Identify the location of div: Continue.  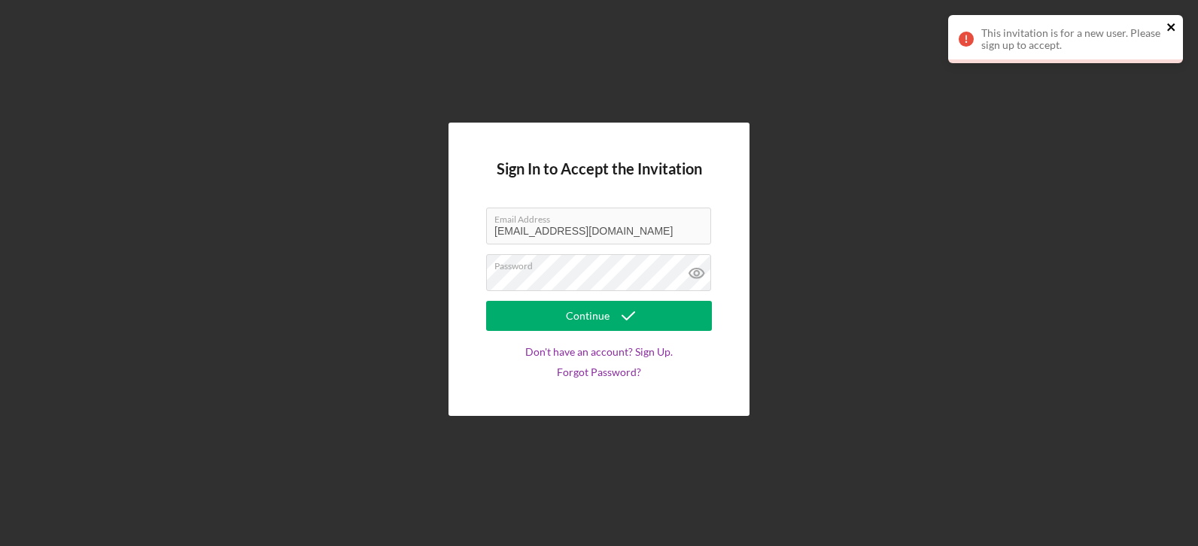
(588, 316).